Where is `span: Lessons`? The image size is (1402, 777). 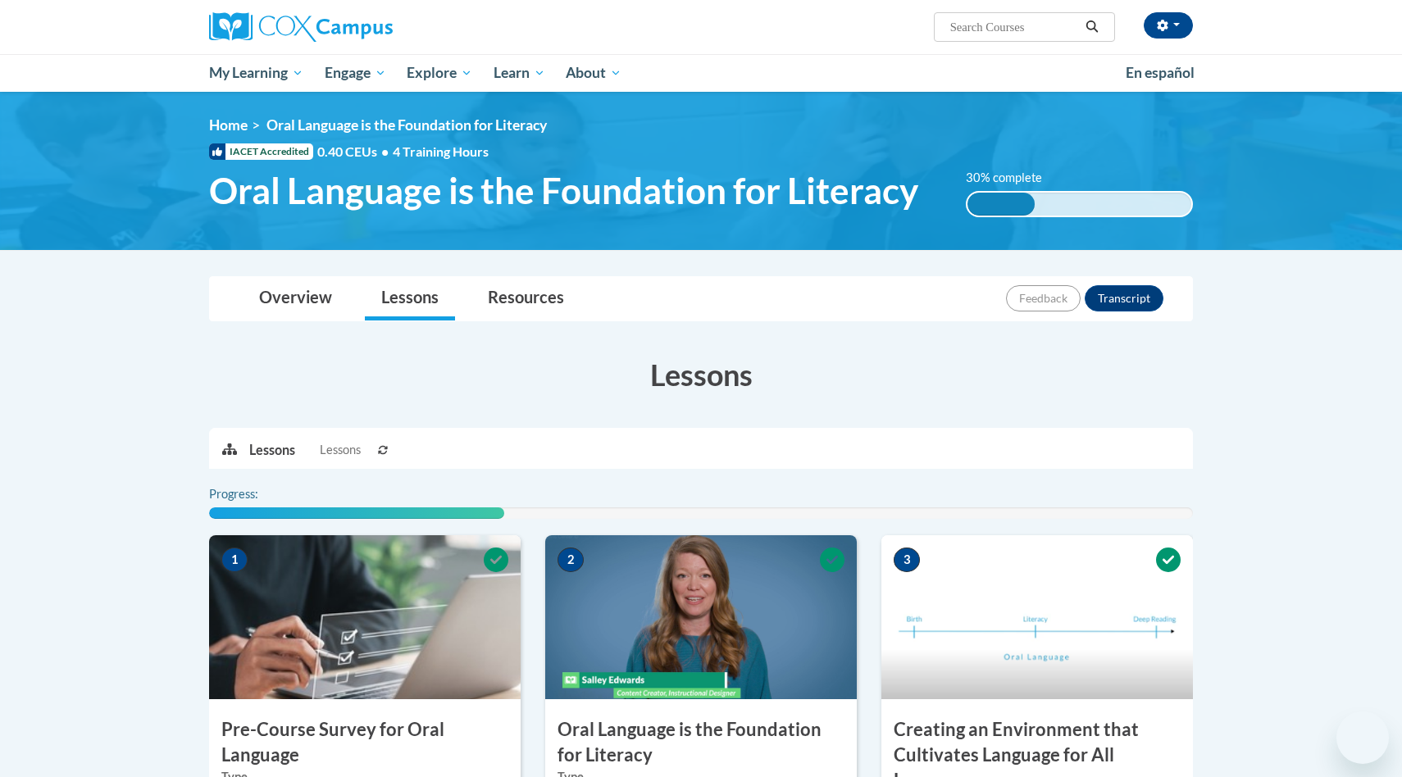
span: Lessons is located at coordinates (340, 450).